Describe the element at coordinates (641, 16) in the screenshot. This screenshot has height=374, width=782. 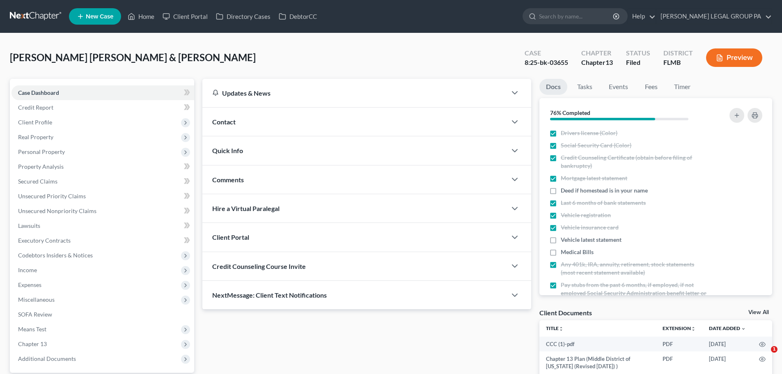
I see `a: Help` at that location.